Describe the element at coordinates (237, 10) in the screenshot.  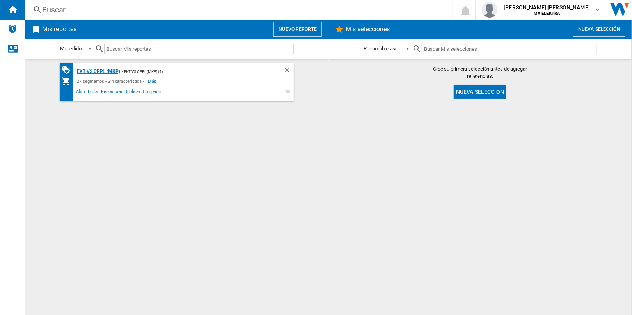
I see `div: Buscar` at that location.